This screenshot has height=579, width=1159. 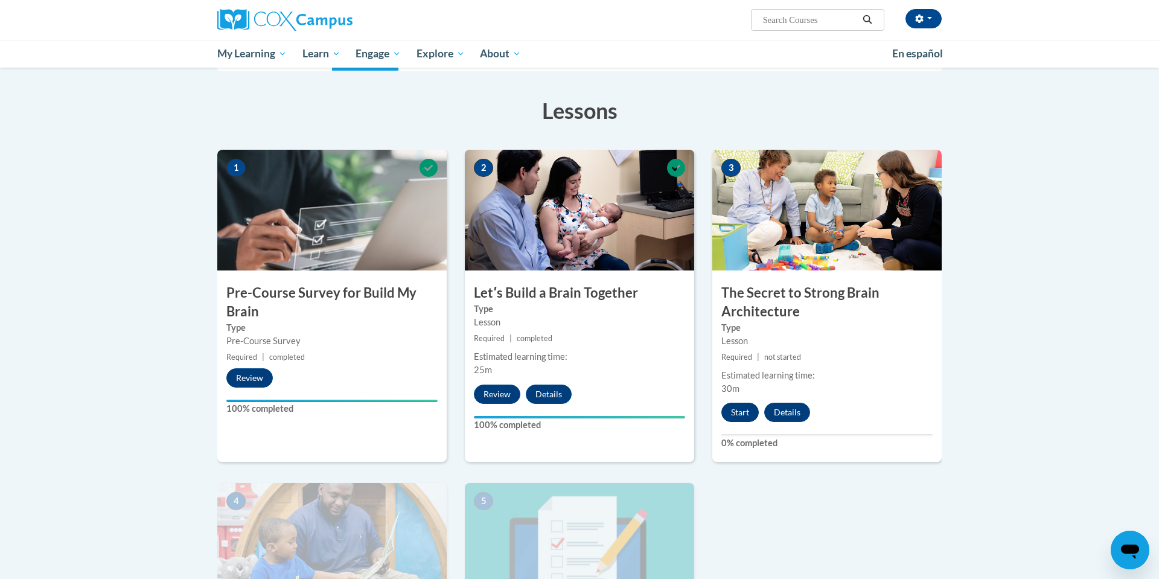 I want to click on h3: Lessons, so click(x=579, y=110).